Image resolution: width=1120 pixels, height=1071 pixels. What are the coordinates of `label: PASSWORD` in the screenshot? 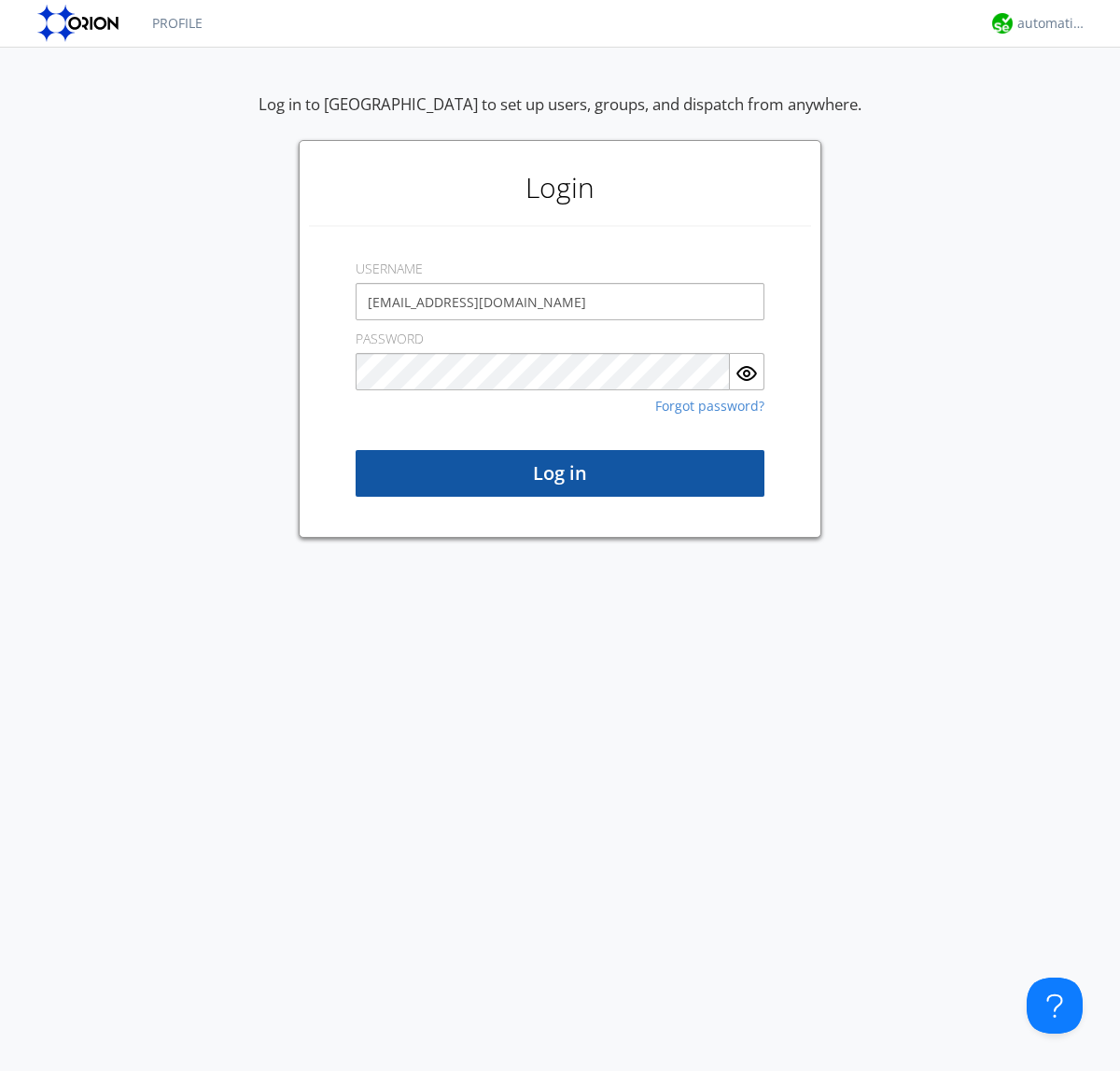 It's located at (389, 339).